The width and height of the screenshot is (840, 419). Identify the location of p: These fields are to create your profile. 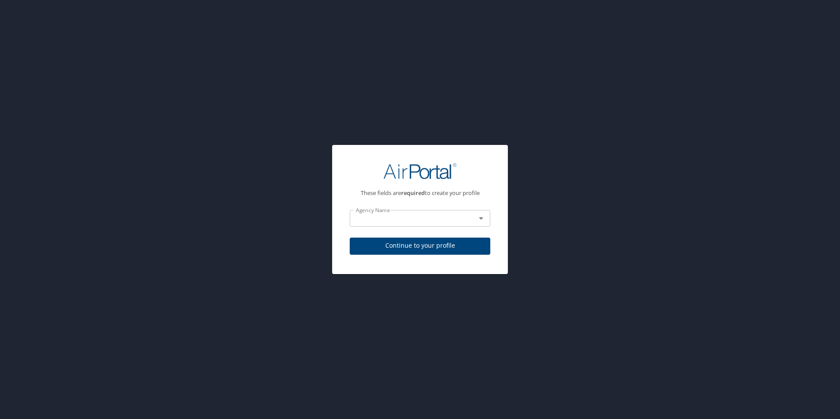
(420, 193).